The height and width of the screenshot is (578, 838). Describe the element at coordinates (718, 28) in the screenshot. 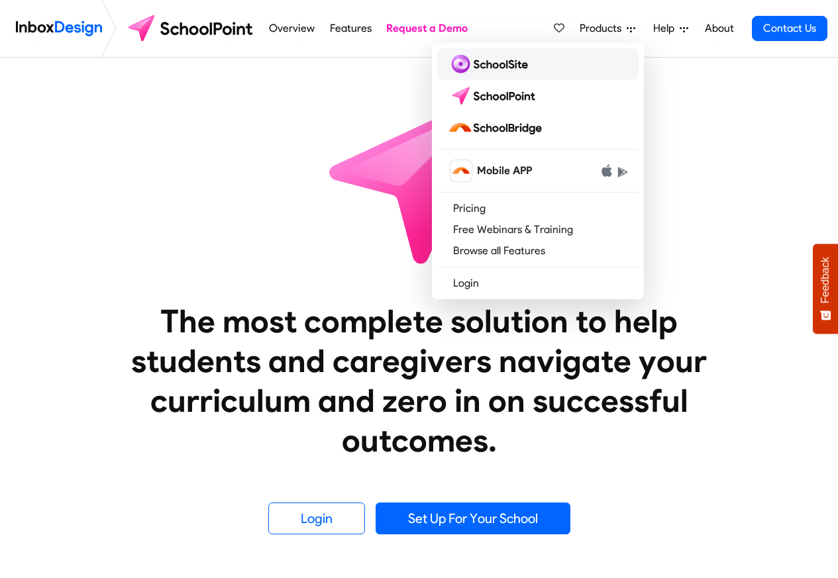

I see `a: About` at that location.